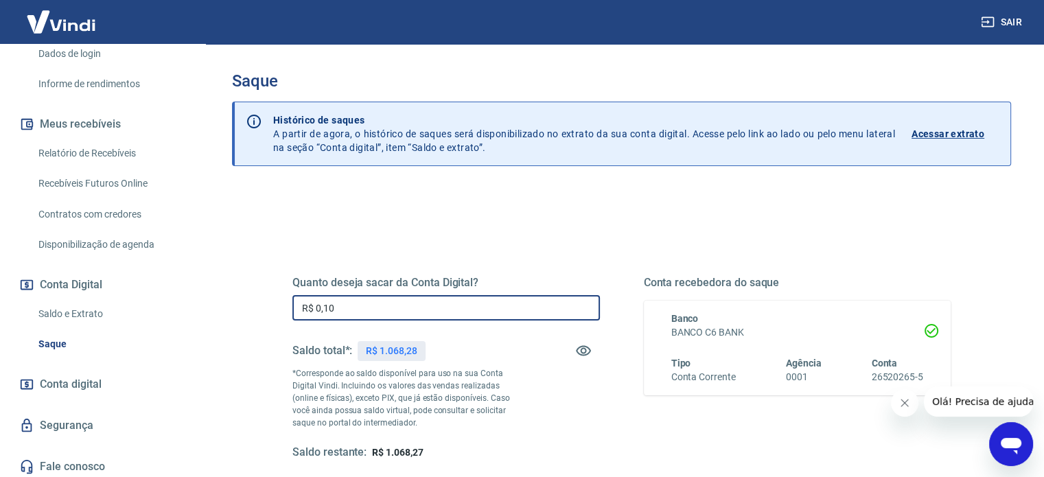  What do you see at coordinates (102, 425) in the screenshot?
I see `a: Segurança` at bounding box center [102, 425].